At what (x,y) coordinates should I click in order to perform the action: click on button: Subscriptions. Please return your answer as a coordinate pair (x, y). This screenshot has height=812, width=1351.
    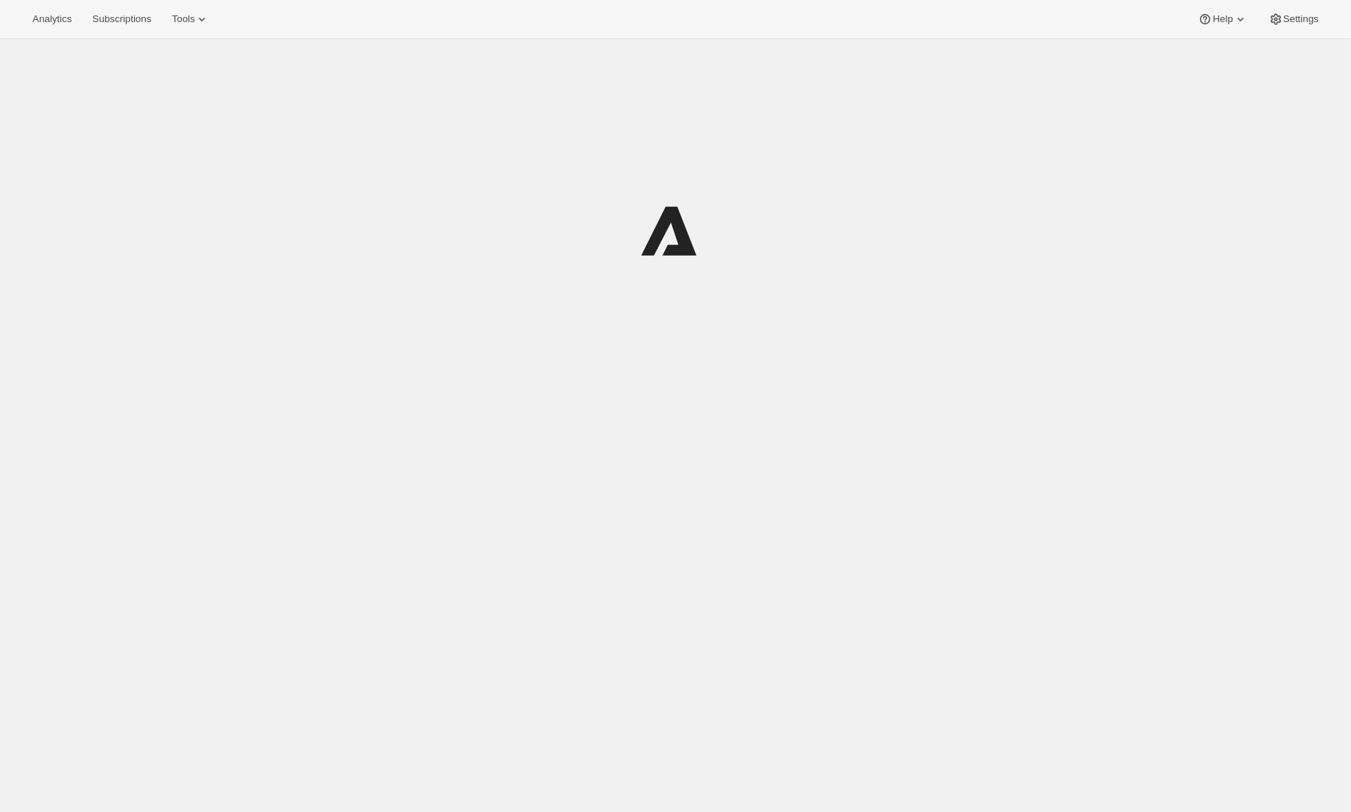
    Looking at the image, I should click on (122, 19).